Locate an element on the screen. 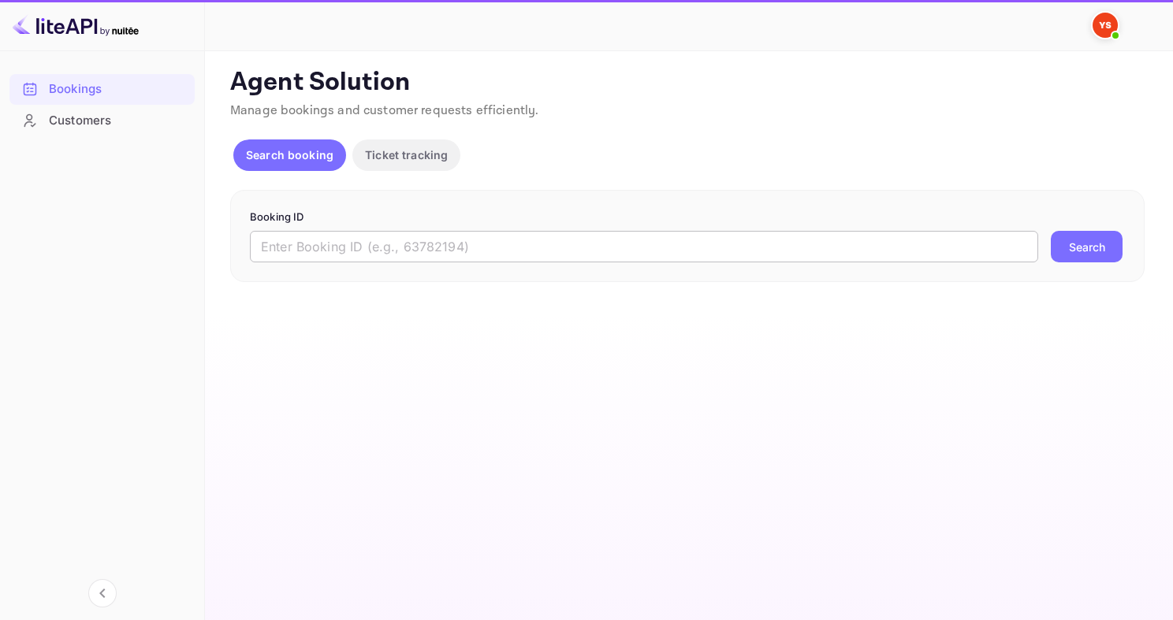 The height and width of the screenshot is (620, 1173). a: Customers is located at coordinates (102, 120).